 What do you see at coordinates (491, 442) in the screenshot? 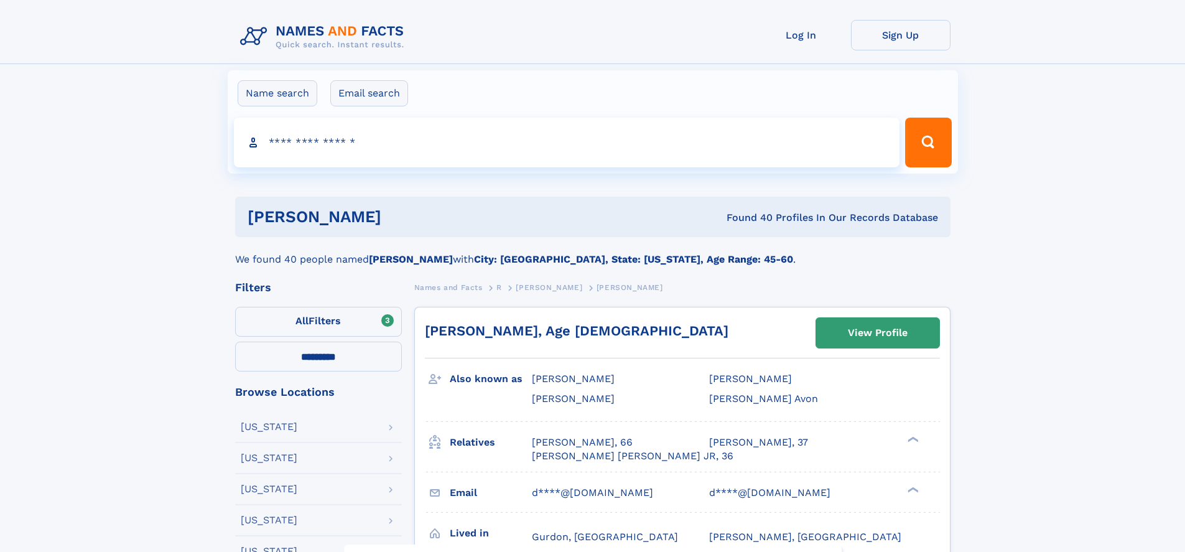
I see `h3: Relatives` at bounding box center [491, 442].